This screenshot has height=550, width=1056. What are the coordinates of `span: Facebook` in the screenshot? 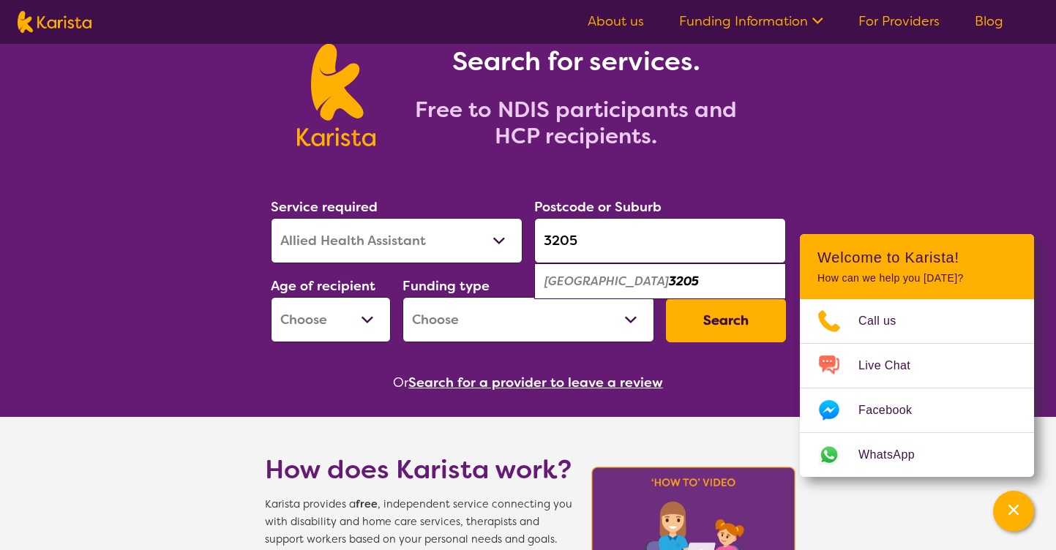 It's located at (894, 411).